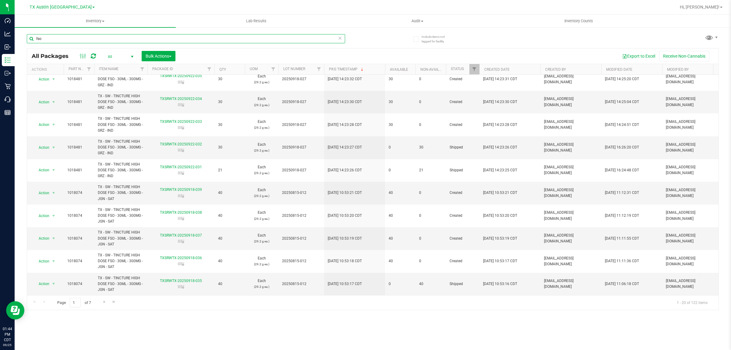  What do you see at coordinates (114, 302) in the screenshot?
I see `a: Go to the last page` at bounding box center [114, 302].